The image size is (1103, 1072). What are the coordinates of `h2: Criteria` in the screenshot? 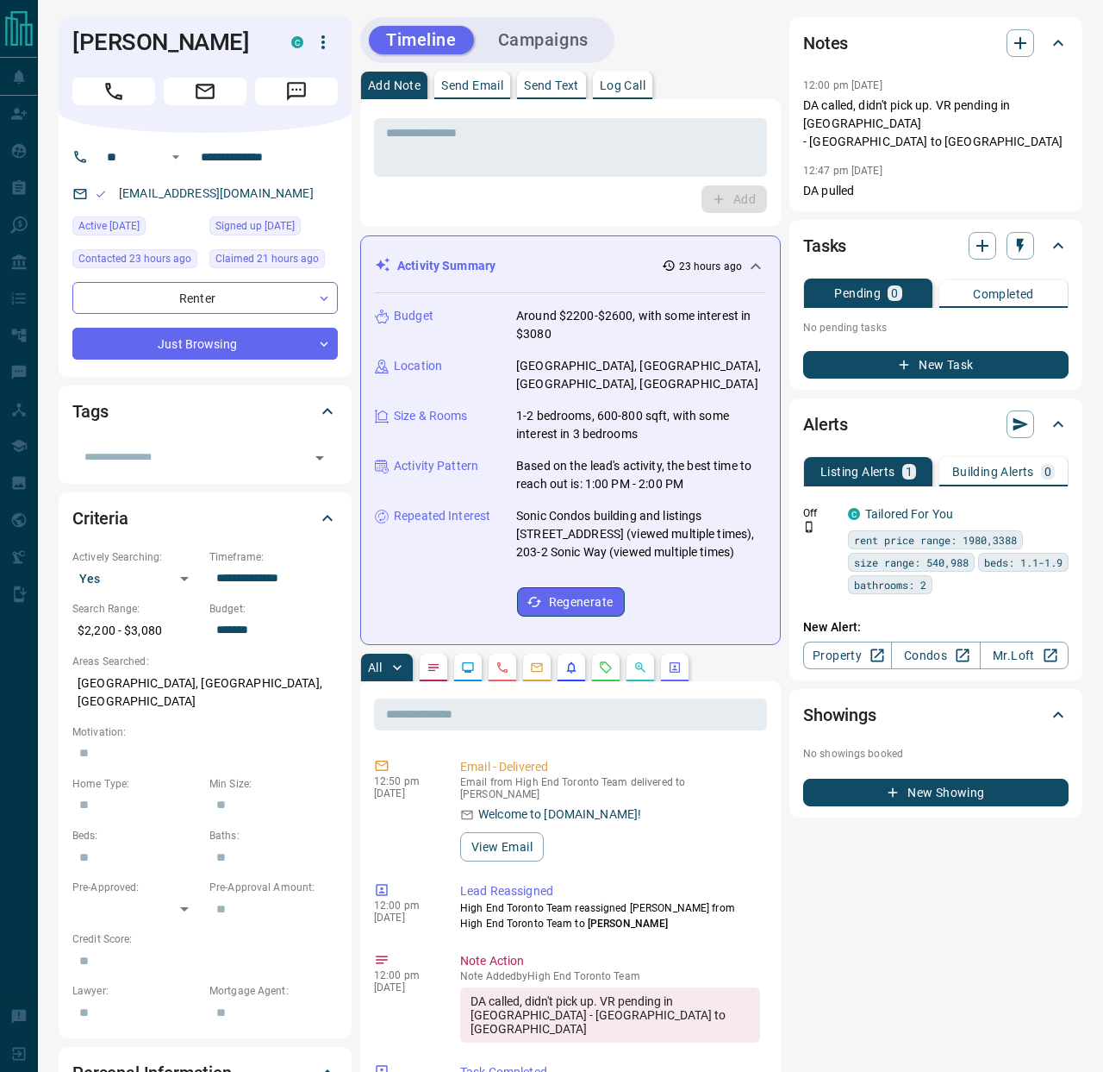 It's located at (100, 518).